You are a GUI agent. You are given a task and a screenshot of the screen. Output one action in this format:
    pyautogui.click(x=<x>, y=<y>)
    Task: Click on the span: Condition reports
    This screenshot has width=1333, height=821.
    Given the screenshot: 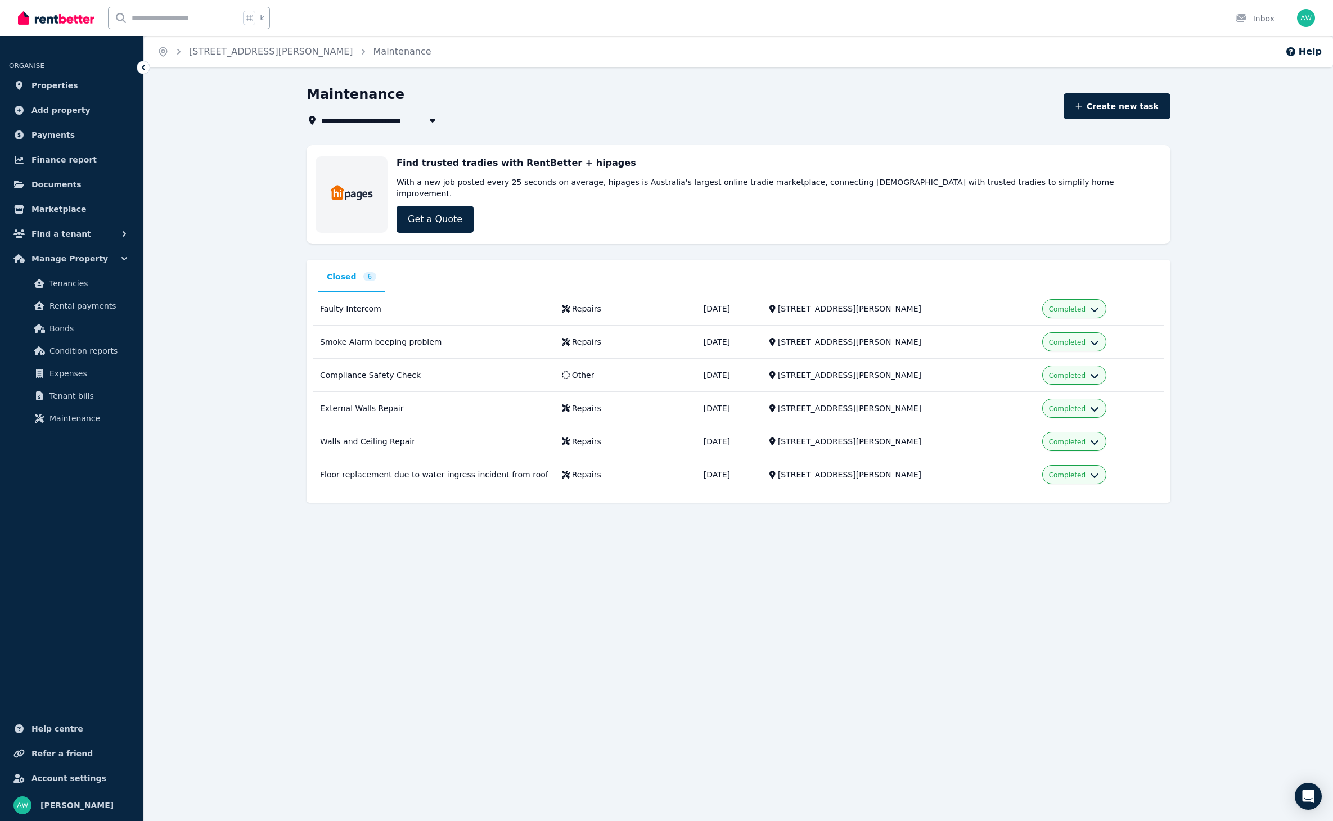 What is the action you would take?
    pyautogui.click(x=87, y=351)
    